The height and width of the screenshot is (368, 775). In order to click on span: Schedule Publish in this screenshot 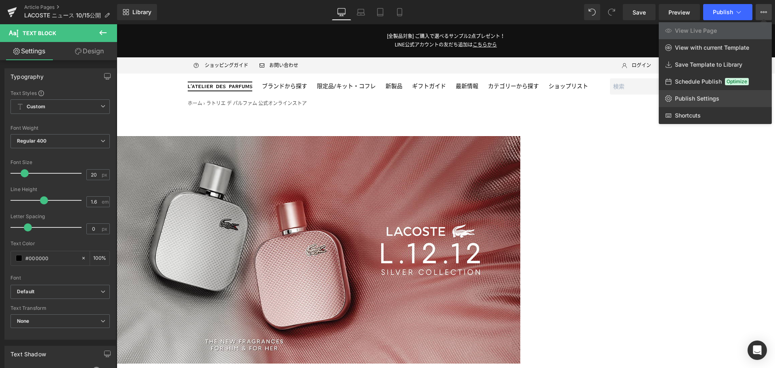, I will do `click(699, 82)`.